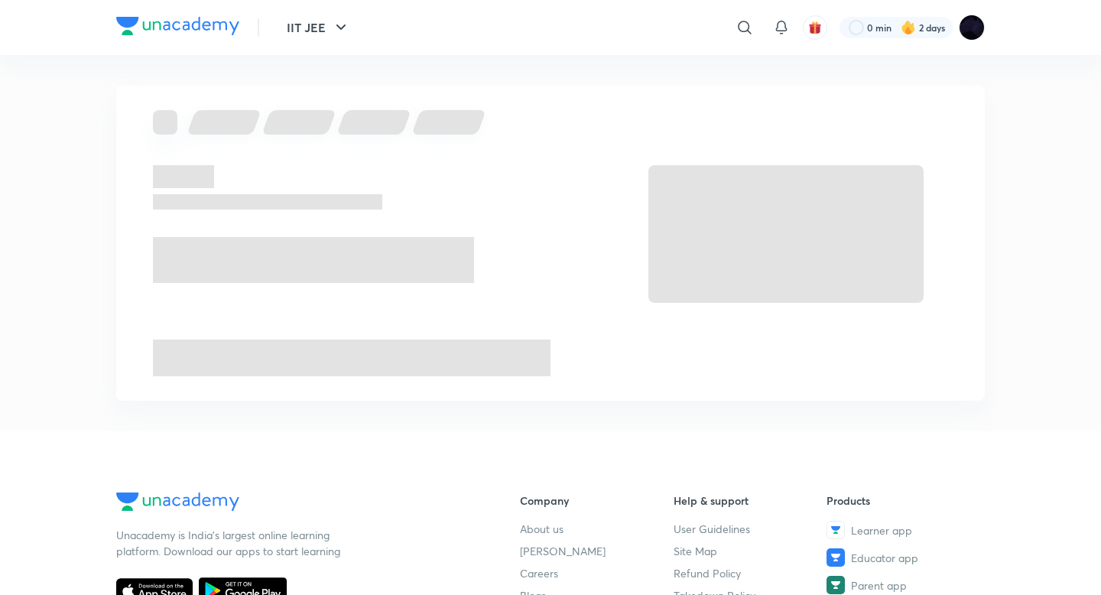  Describe the element at coordinates (882, 530) in the screenshot. I see `span: Learner app` at that location.